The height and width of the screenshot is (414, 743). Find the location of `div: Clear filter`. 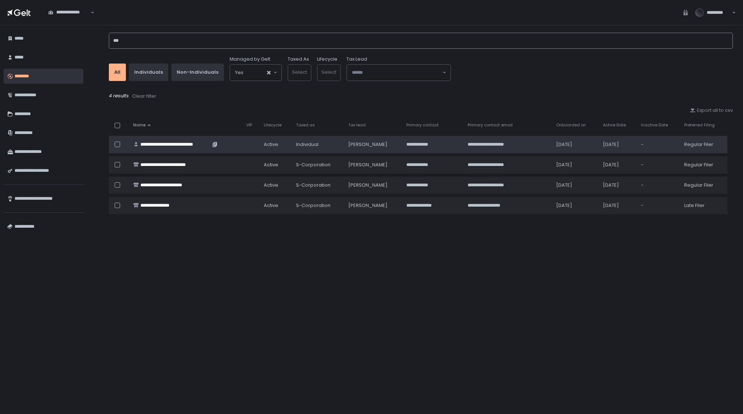

div: Clear filter is located at coordinates (144, 96).